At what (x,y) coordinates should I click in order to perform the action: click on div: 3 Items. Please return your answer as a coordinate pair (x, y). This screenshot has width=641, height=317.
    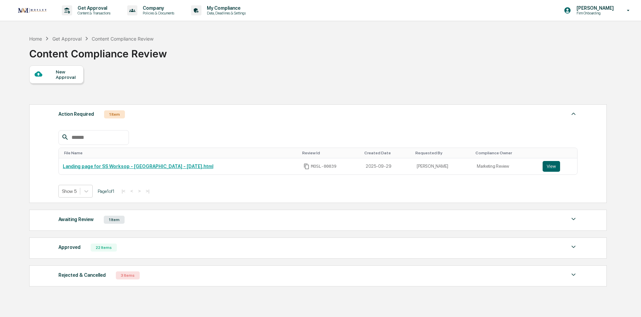
    Looking at the image, I should click on (128, 276).